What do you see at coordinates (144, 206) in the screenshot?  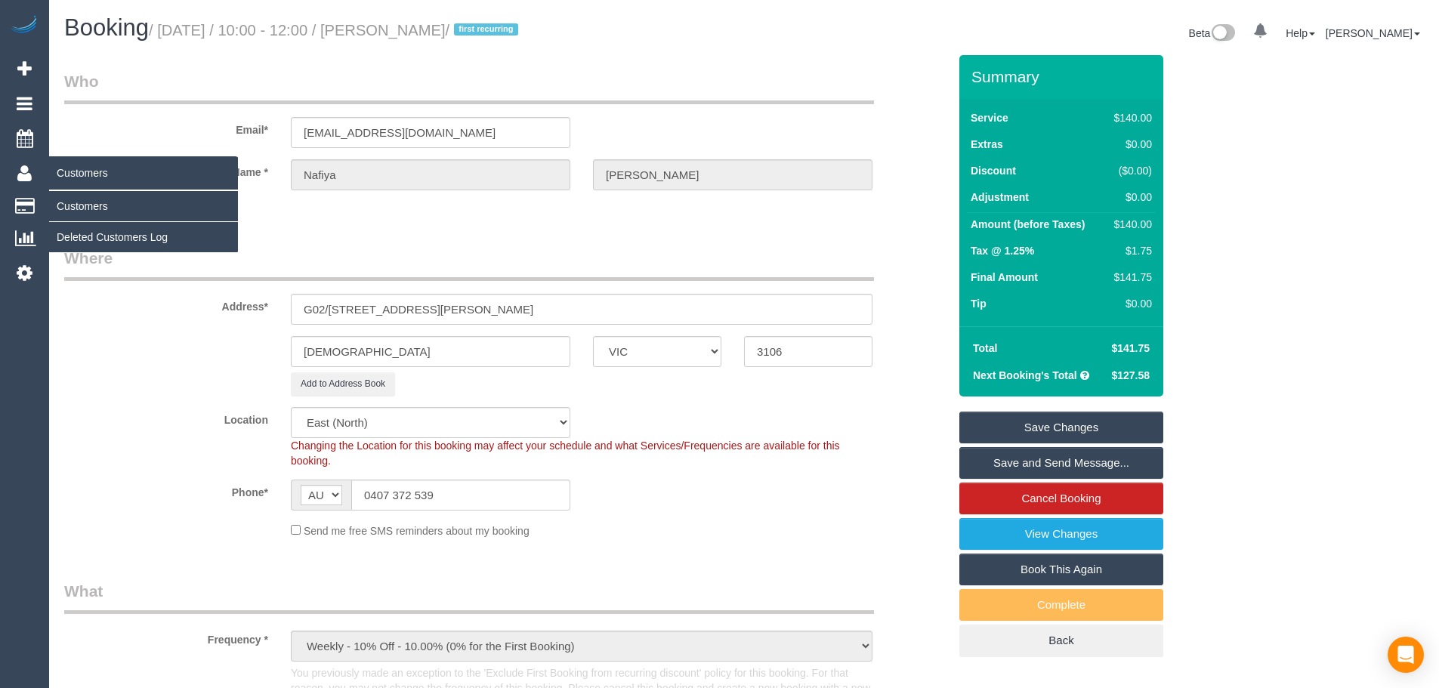 I see `a: Customers` at bounding box center [144, 206].